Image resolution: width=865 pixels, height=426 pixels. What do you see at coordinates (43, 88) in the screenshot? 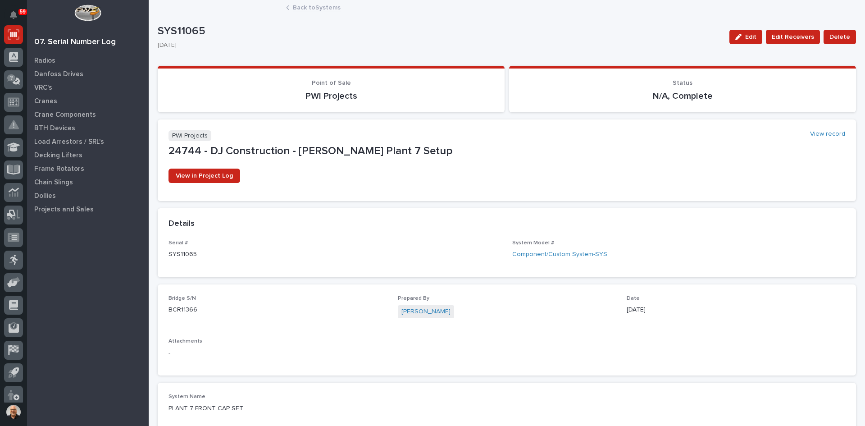
I see `p: VRC's` at bounding box center [43, 88].